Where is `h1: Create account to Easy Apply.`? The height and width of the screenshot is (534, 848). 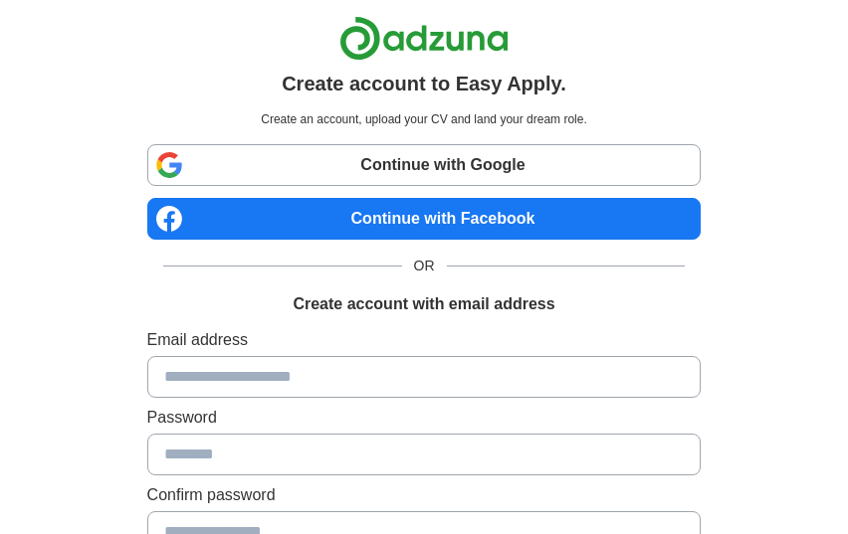
h1: Create account to Easy Apply. is located at coordinates (424, 84).